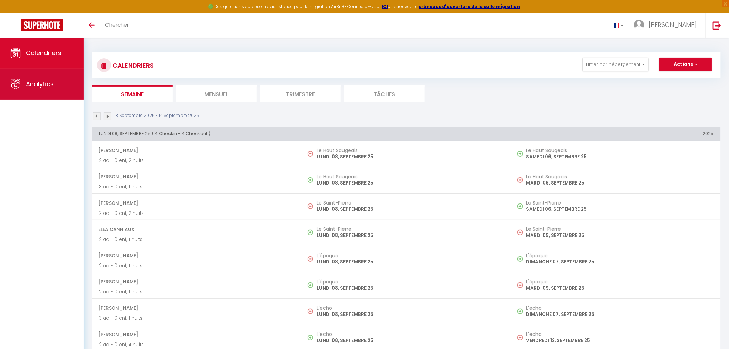 The width and height of the screenshot is (729, 349). I want to click on strong: ICI, so click(385, 6).